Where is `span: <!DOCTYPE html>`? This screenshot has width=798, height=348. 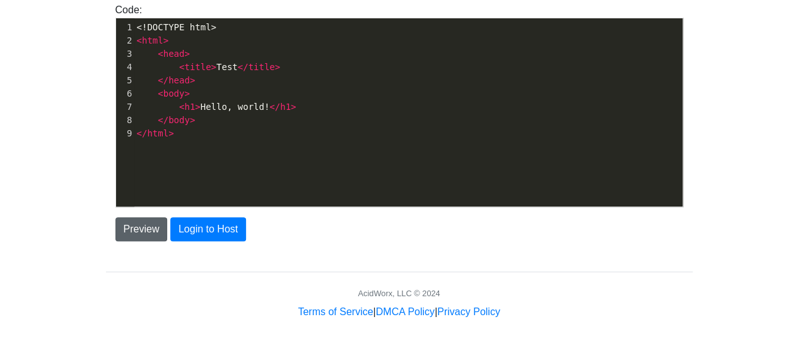 span: <!DOCTYPE html> is located at coordinates (177, 27).